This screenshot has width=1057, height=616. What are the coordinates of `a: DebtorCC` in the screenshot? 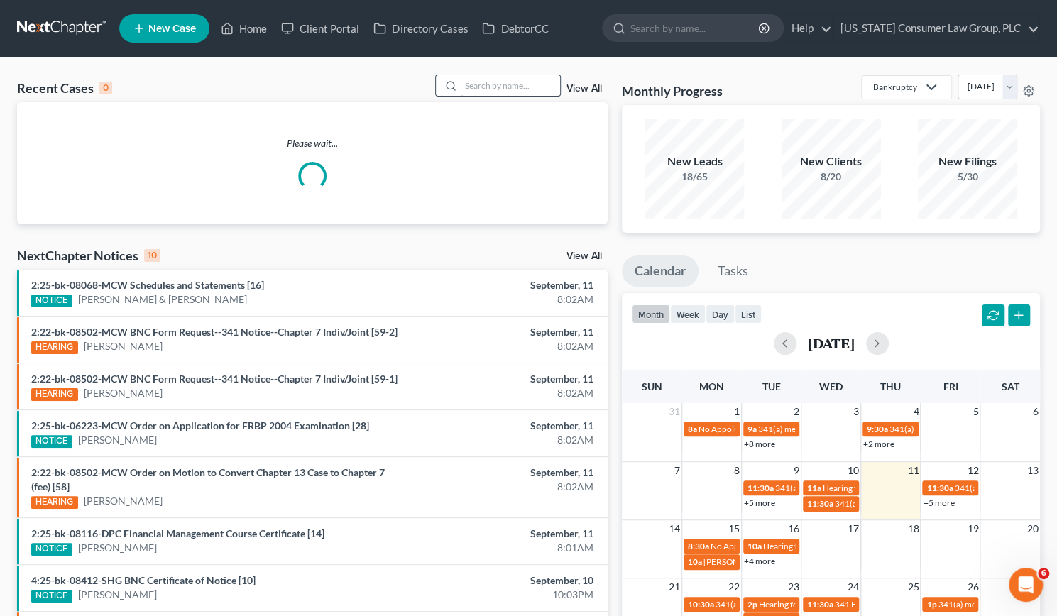 It's located at (515, 28).